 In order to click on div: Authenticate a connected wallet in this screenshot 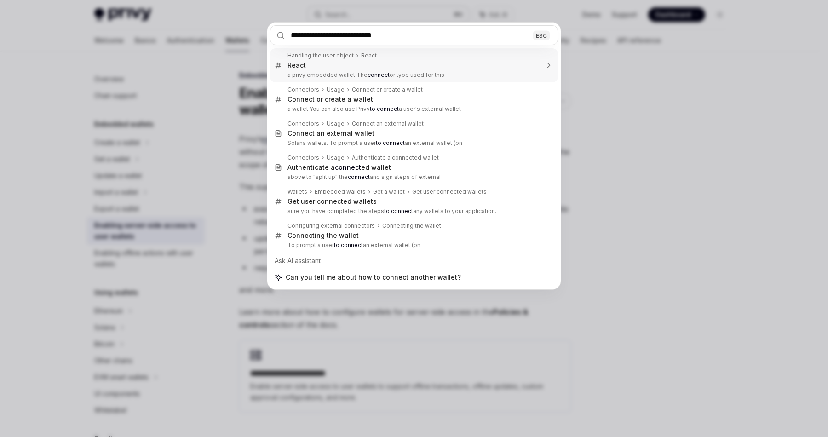, I will do `click(395, 158)`.